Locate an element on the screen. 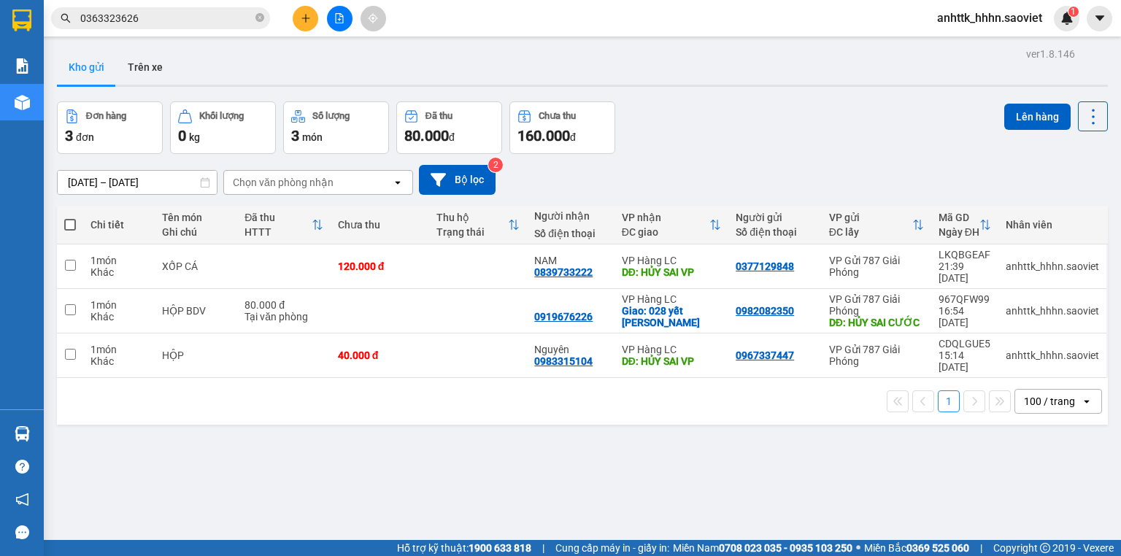  div: Trạng thái is located at coordinates (472, 232).